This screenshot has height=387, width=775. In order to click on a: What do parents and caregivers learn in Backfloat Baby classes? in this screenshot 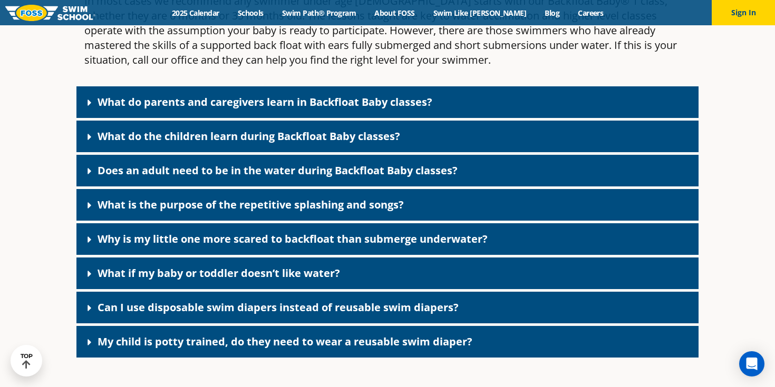, I will do `click(265, 102)`.